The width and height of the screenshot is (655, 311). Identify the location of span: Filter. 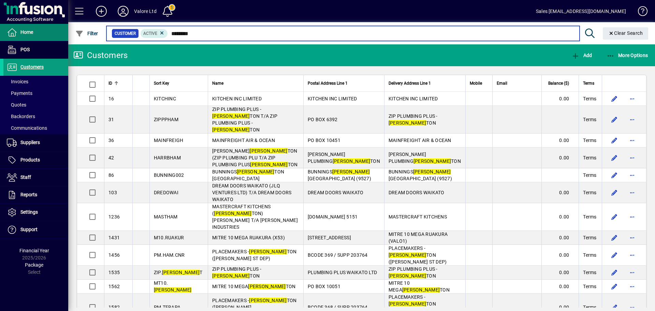
(87, 33).